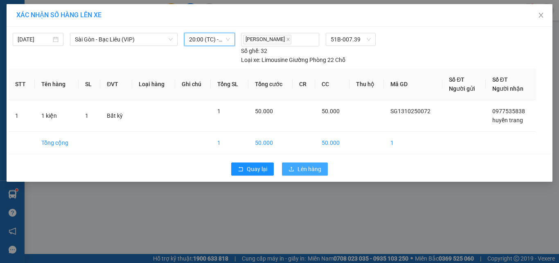  What do you see at coordinates (367, 84) in the screenshot?
I see `th: Thu hộ` at bounding box center [367, 84].